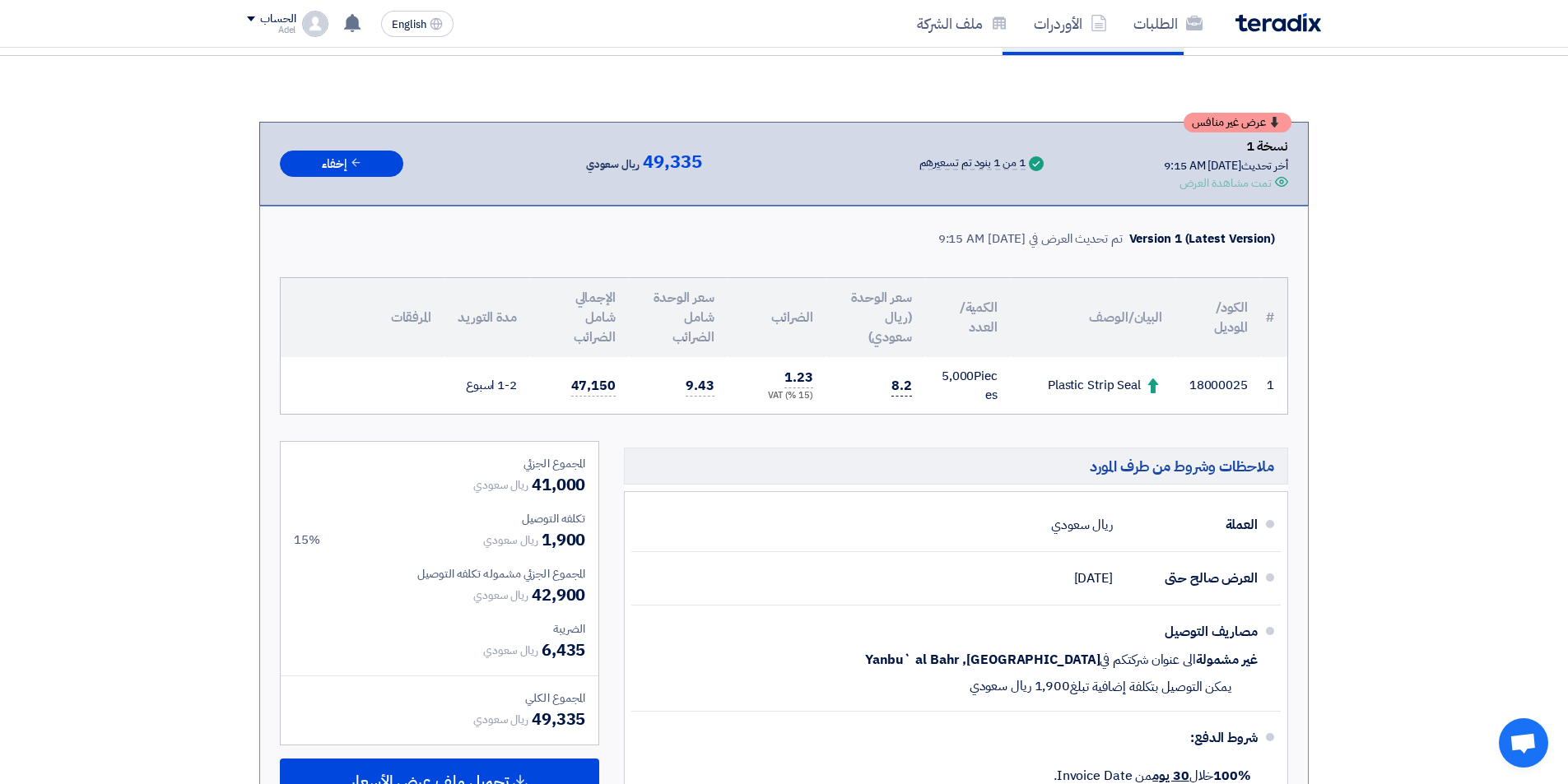 The width and height of the screenshot is (1568, 784). What do you see at coordinates (1201, 239) in the screenshot?
I see `div: Version 1 (Latest Version)` at bounding box center [1201, 239].